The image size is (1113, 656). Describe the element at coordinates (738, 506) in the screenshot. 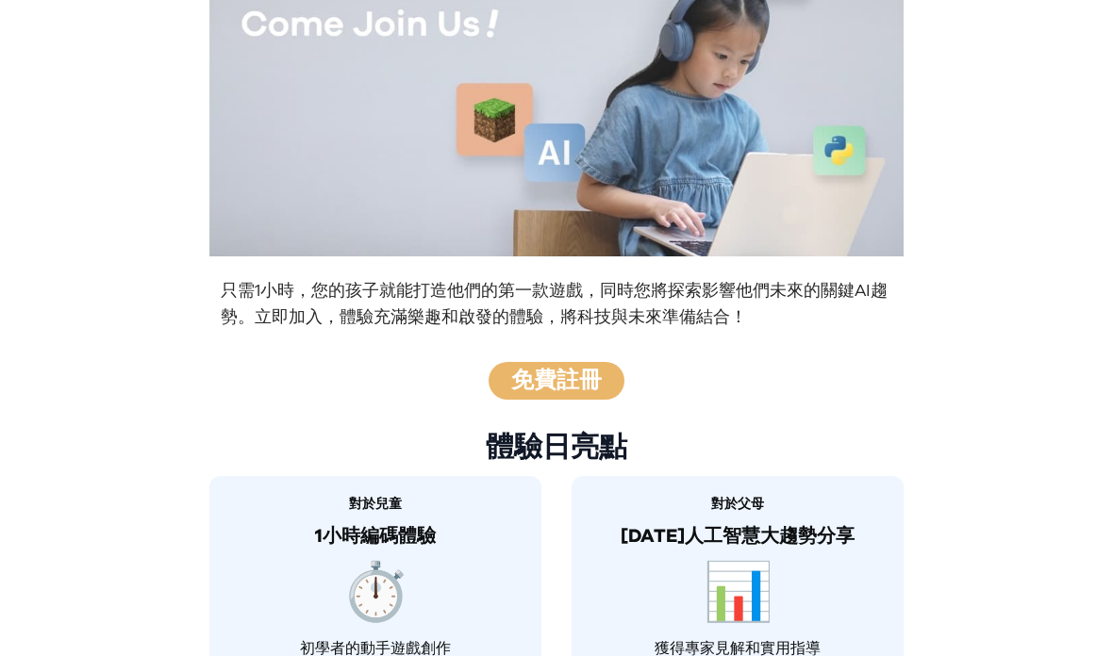

I see `font: 對於父母` at that location.